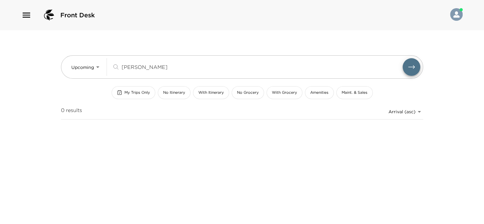 The width and height of the screenshot is (484, 224). I want to click on span: Maint. & Sales, so click(355, 92).